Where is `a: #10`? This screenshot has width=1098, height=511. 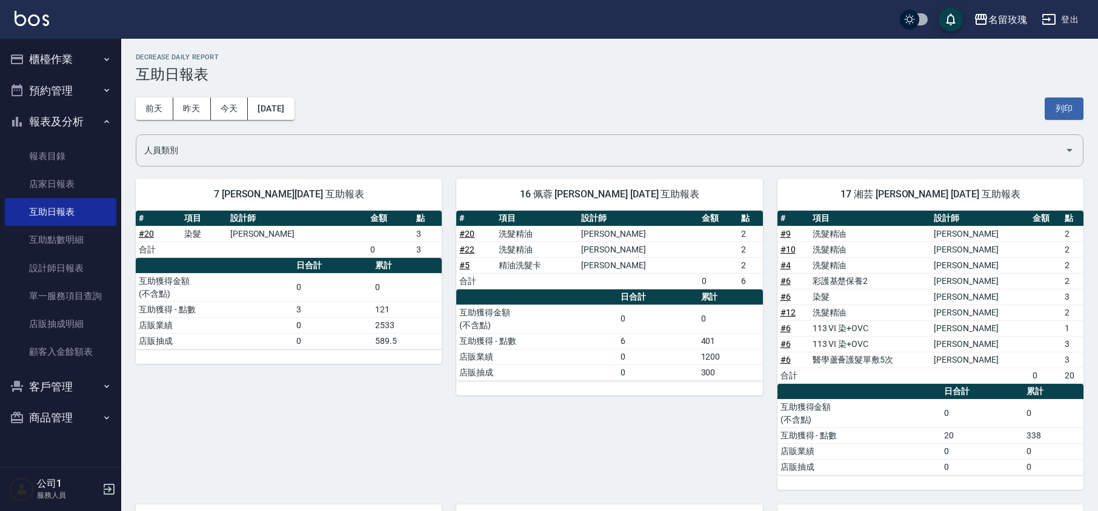
a: #10 is located at coordinates (788, 250).